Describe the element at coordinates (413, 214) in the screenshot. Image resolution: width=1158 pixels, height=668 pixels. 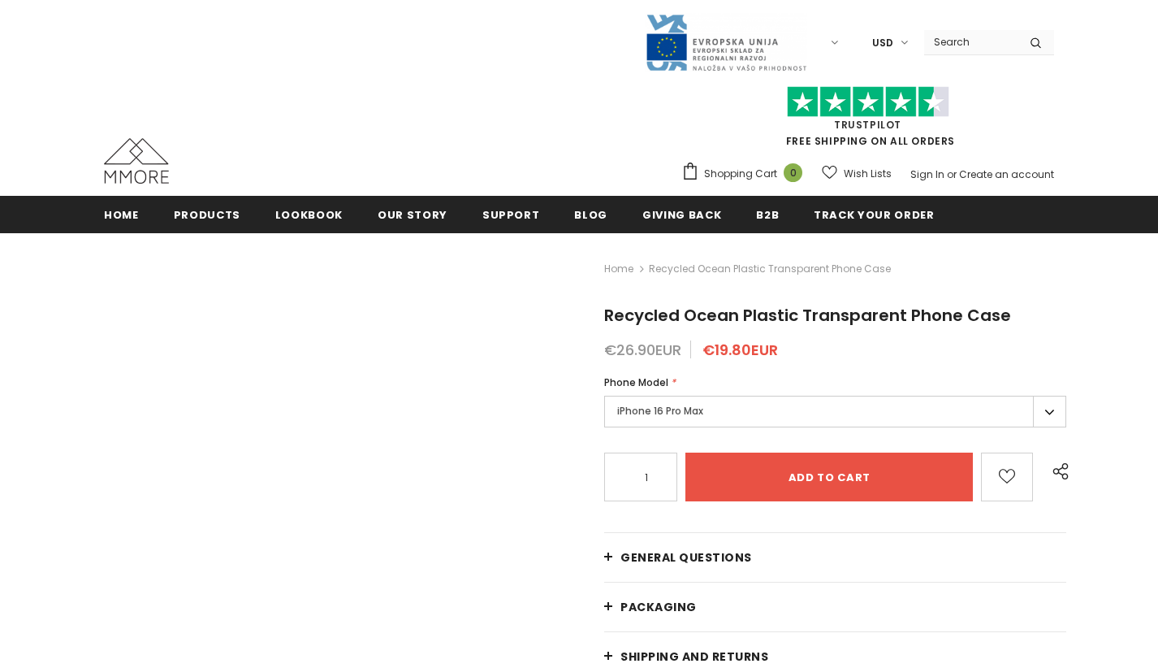
I see `span: Our Story` at that location.